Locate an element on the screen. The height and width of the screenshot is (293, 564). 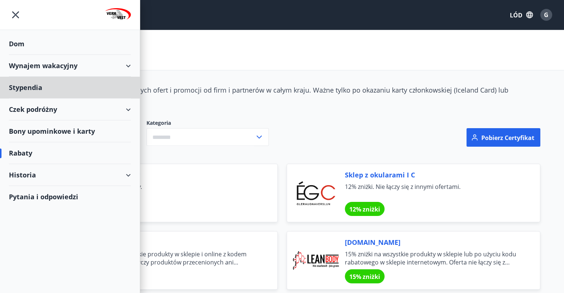
font: Stypendia is located at coordinates (26, 88).